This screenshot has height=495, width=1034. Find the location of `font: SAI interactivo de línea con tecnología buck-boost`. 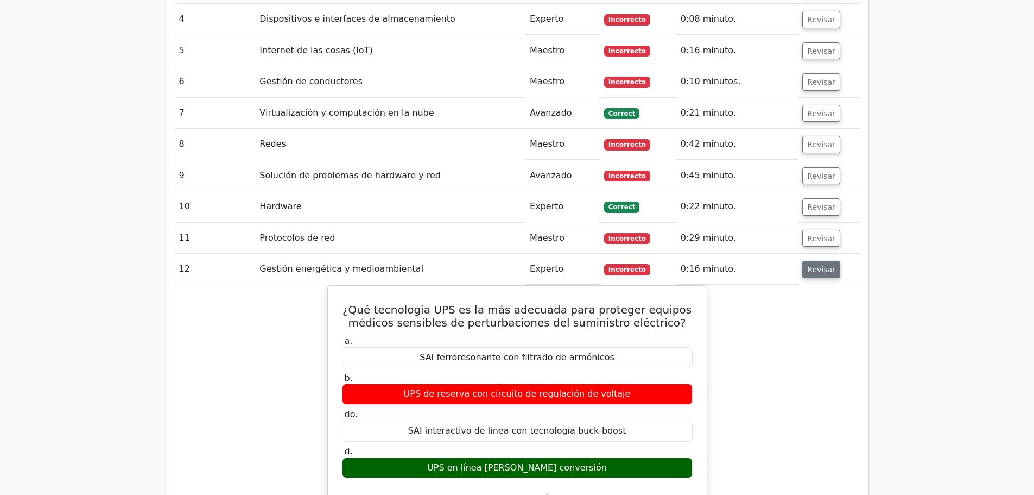

font: SAI interactivo de línea con tecnología buck-boost is located at coordinates (517, 430).